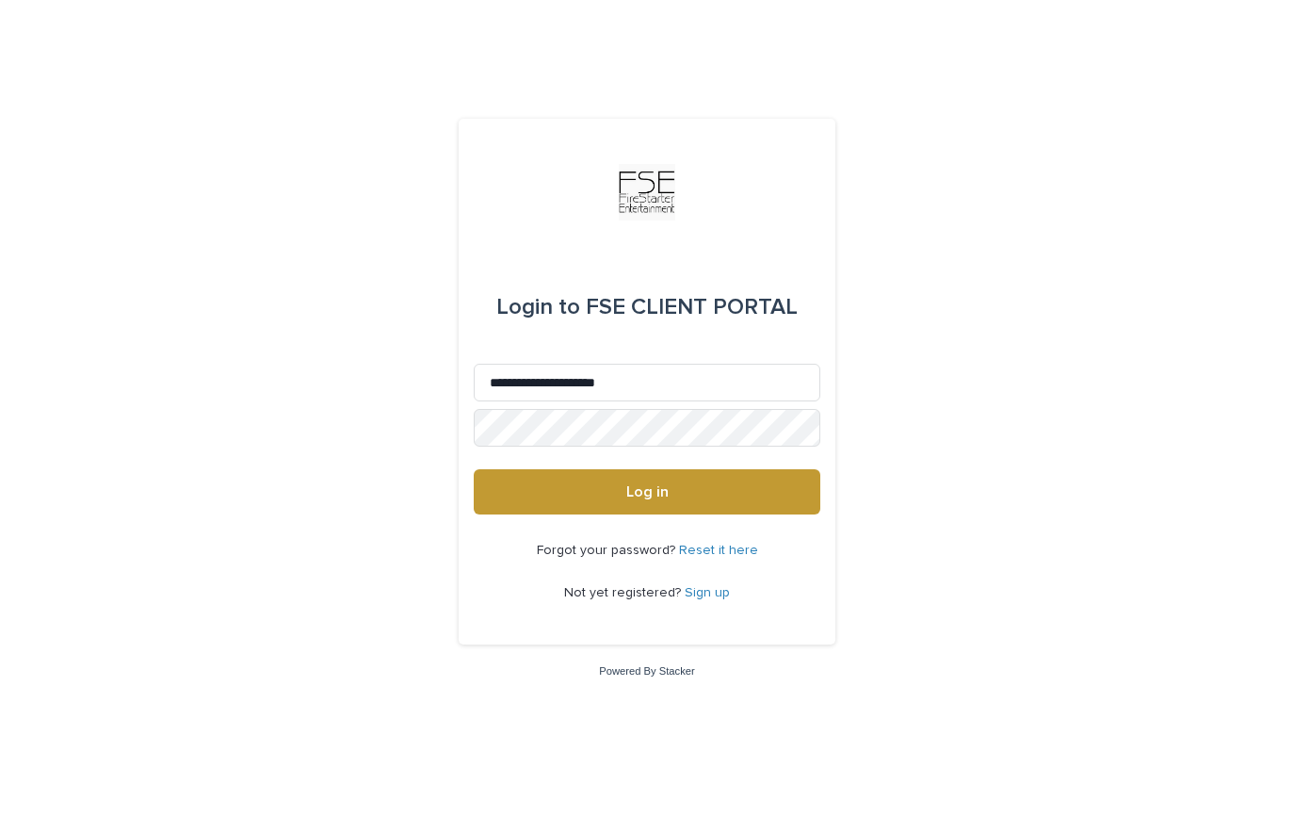 The image size is (1294, 817). Describe the element at coordinates (647, 307) in the screenshot. I see `div: FSE CLIENT PORTAL` at that location.